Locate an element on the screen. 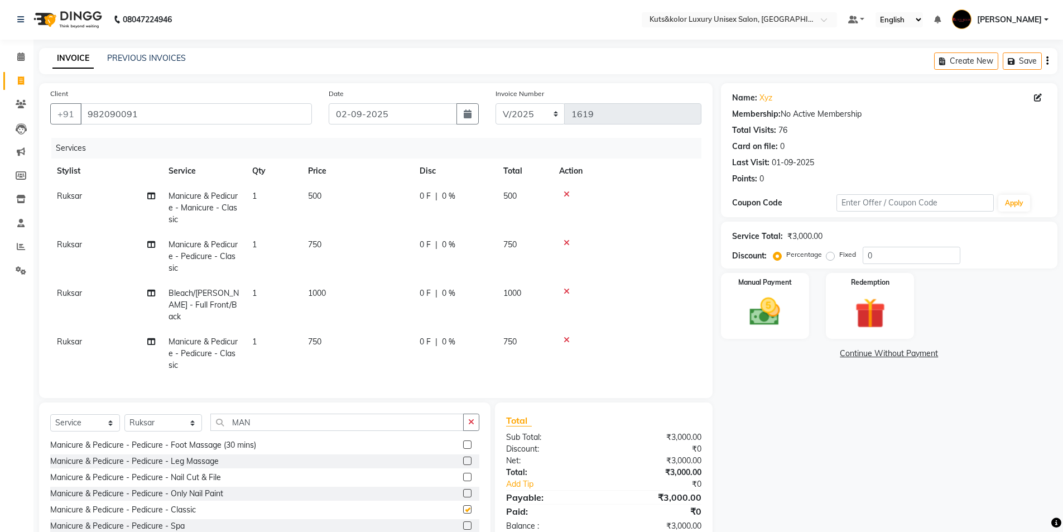 This screenshot has width=1063, height=532. div: 01-09-2025 is located at coordinates (793, 162).